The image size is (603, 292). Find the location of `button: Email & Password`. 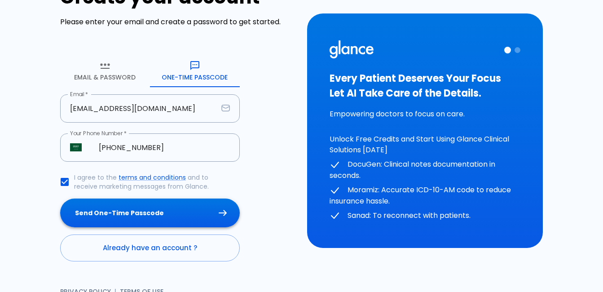

button: Email & Password is located at coordinates (105, 71).